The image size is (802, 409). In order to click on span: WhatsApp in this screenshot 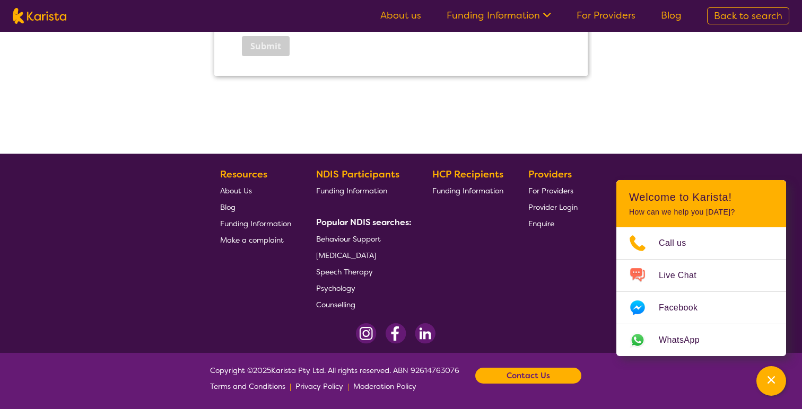, I will do `click(685, 340)`.